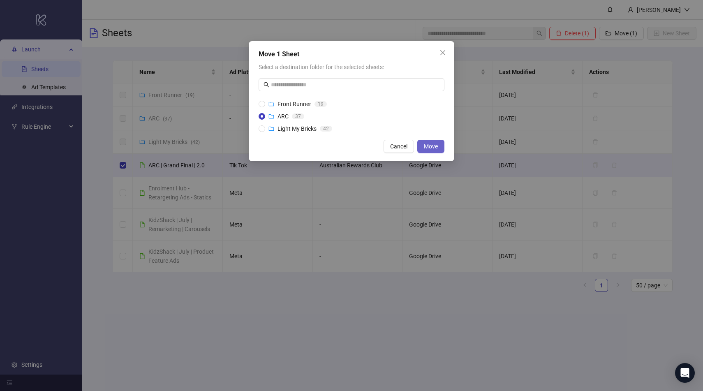 The width and height of the screenshot is (703, 391). What do you see at coordinates (431, 146) in the screenshot?
I see `button: Move` at bounding box center [431, 146].